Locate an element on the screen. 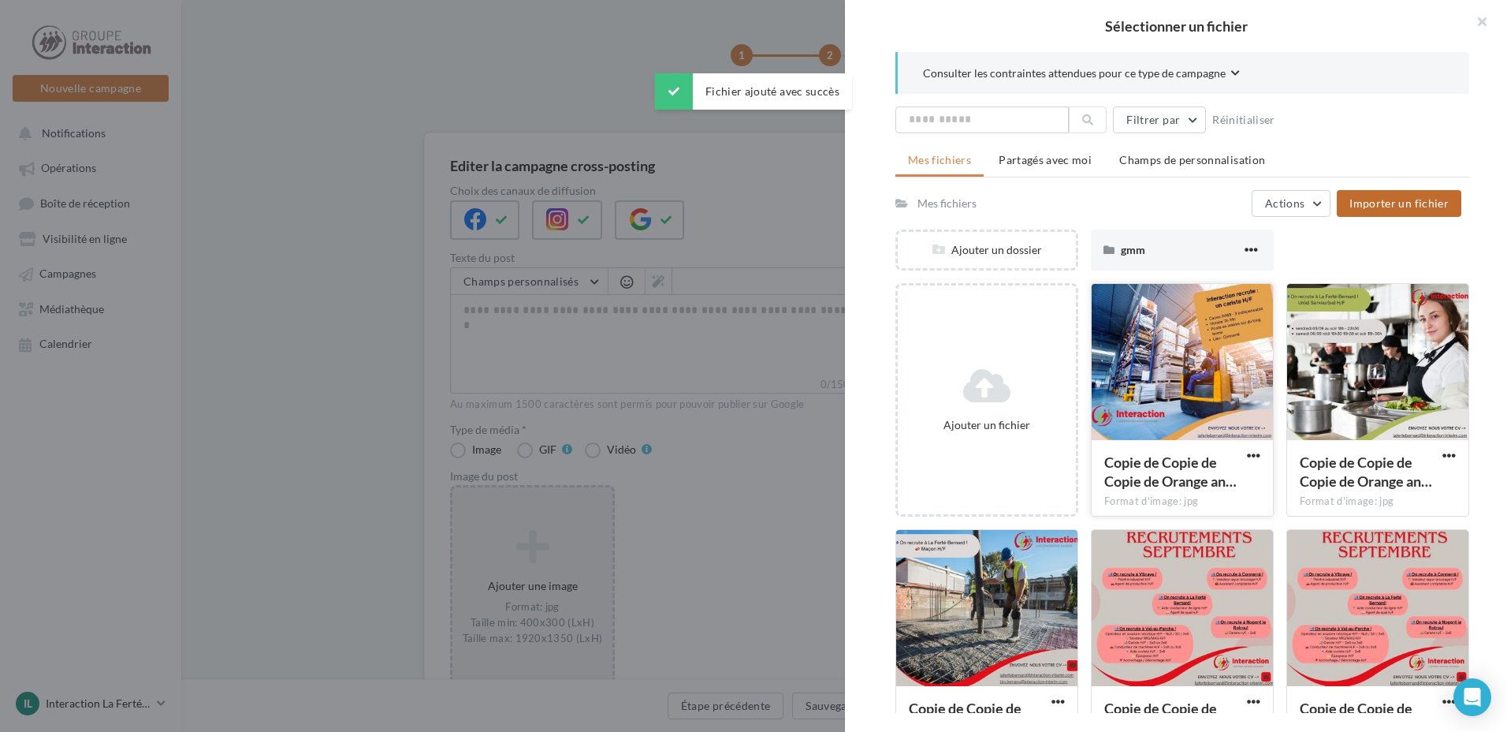 Image resolution: width=1507 pixels, height=732 pixels. div: Ajouter un dossier is located at coordinates (987, 250).